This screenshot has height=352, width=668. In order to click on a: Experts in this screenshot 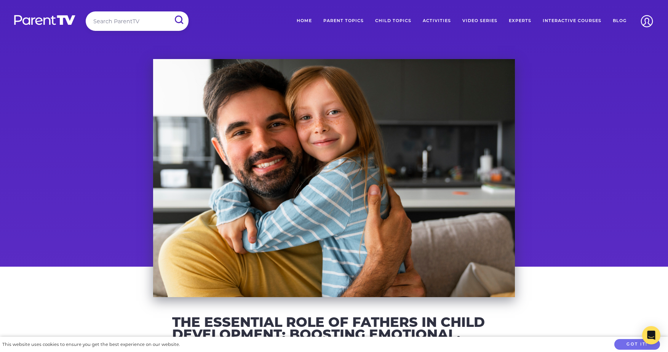, I will do `click(520, 21)`.